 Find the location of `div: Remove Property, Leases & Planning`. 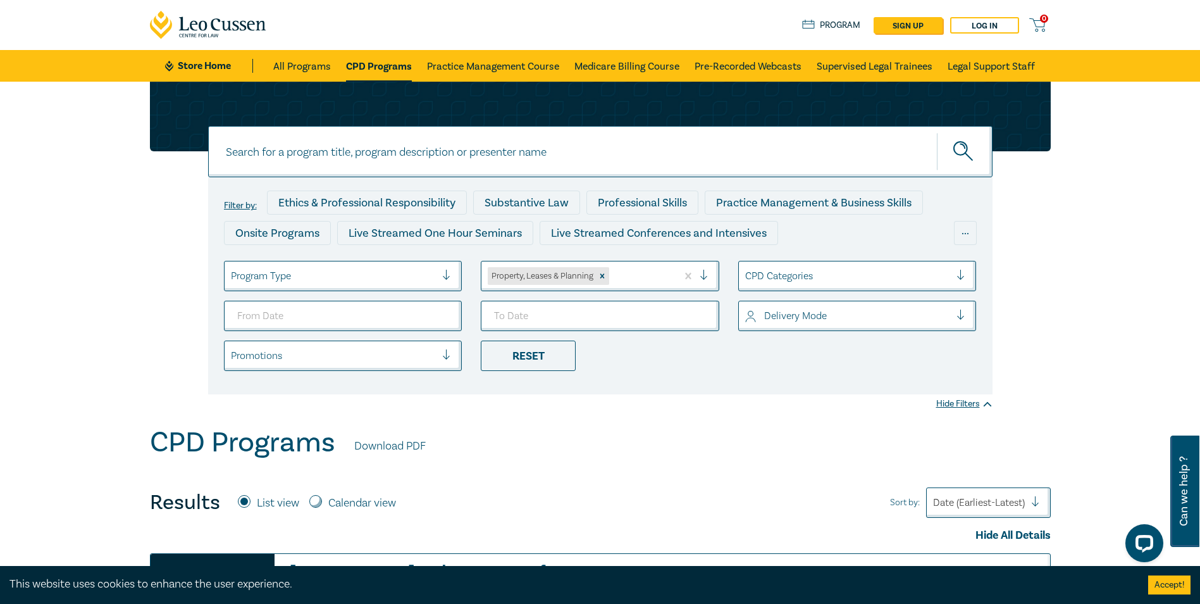

div: Remove Property, Leases & Planning is located at coordinates (602, 276).